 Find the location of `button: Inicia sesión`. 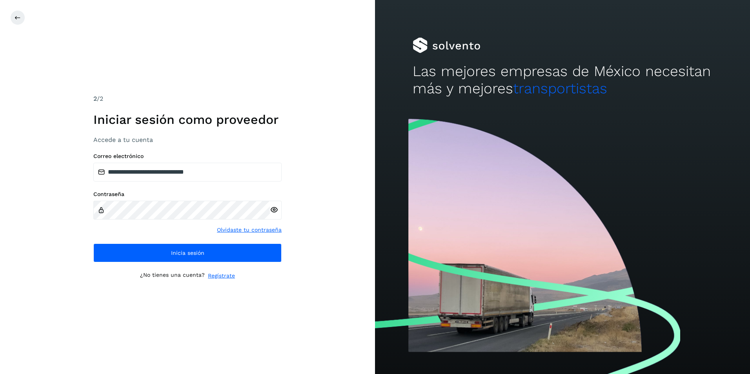

button: Inicia sesión is located at coordinates (187, 253).